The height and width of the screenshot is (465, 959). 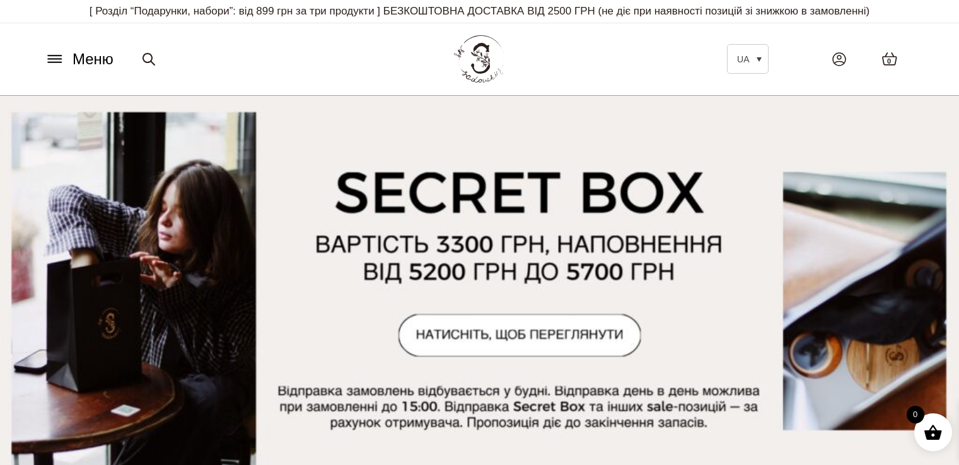 I want to click on img: BY SADOVSKIY, so click(x=479, y=59).